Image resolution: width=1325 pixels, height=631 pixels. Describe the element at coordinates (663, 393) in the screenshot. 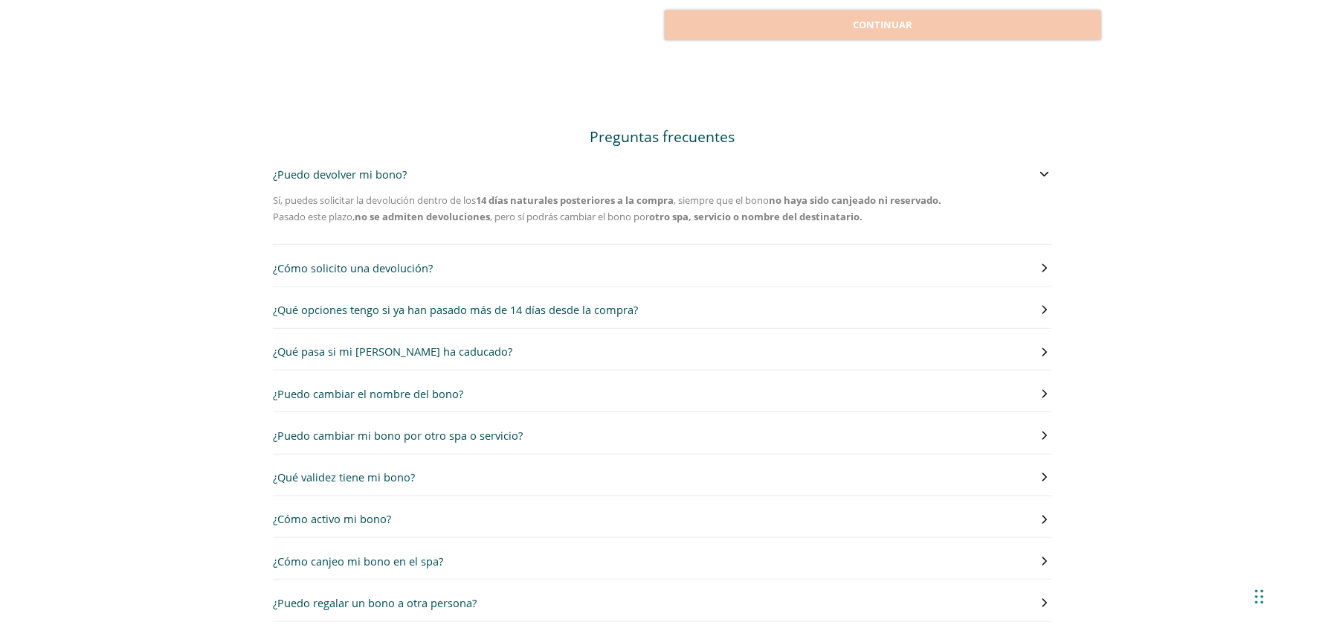

I see `button: ¿Puedo cambiar el nombre del bono?` at that location.